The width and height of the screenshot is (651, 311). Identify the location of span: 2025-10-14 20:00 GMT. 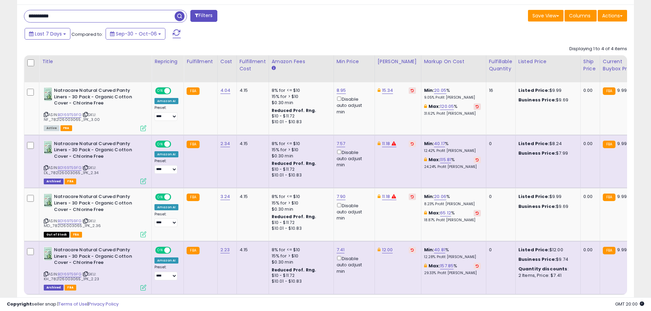
(629, 304).